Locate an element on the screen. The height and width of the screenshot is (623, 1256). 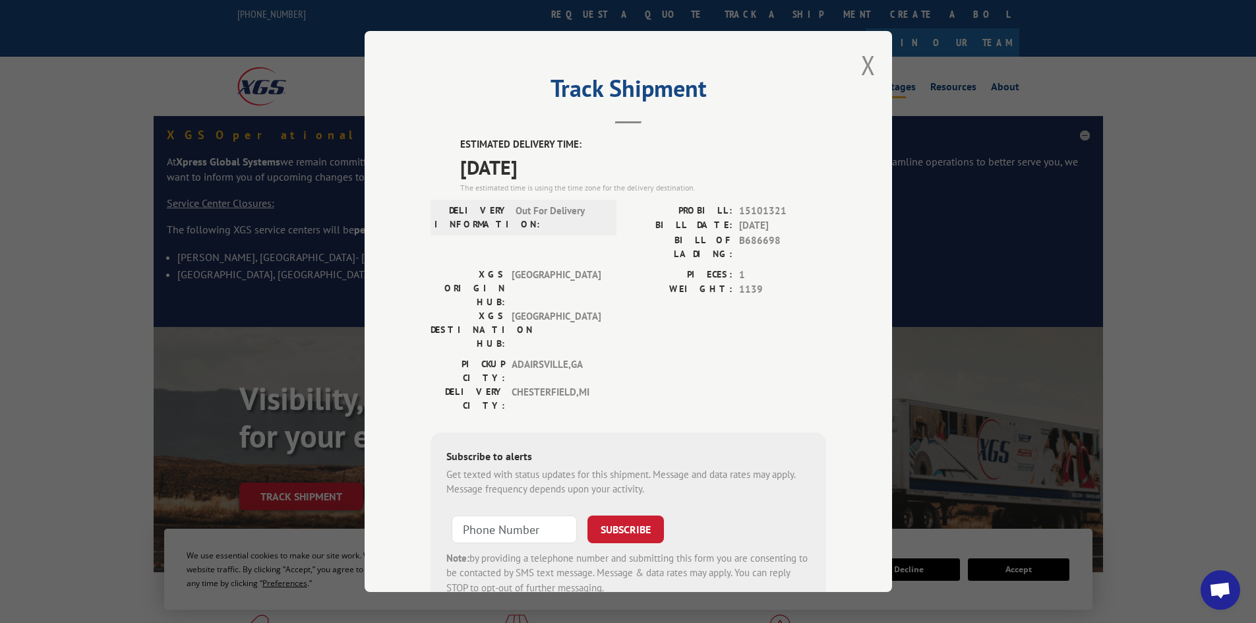
span: B686698 is located at coordinates (782, 247).